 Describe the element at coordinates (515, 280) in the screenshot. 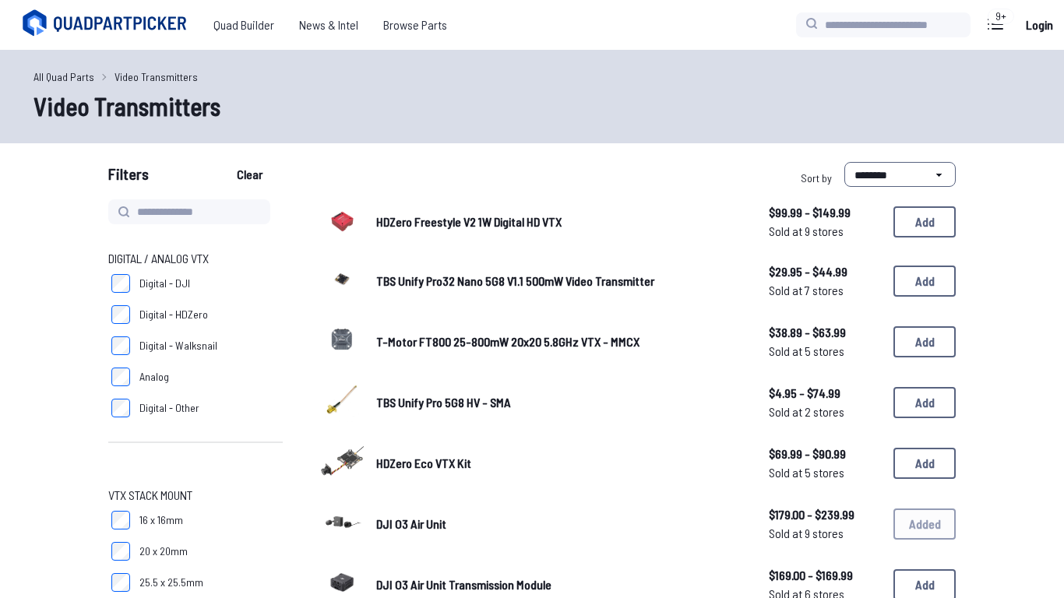

I see `span: TBS Unify Pro32 Nano 5G8 V1.1 500mW Video Transmitter` at that location.